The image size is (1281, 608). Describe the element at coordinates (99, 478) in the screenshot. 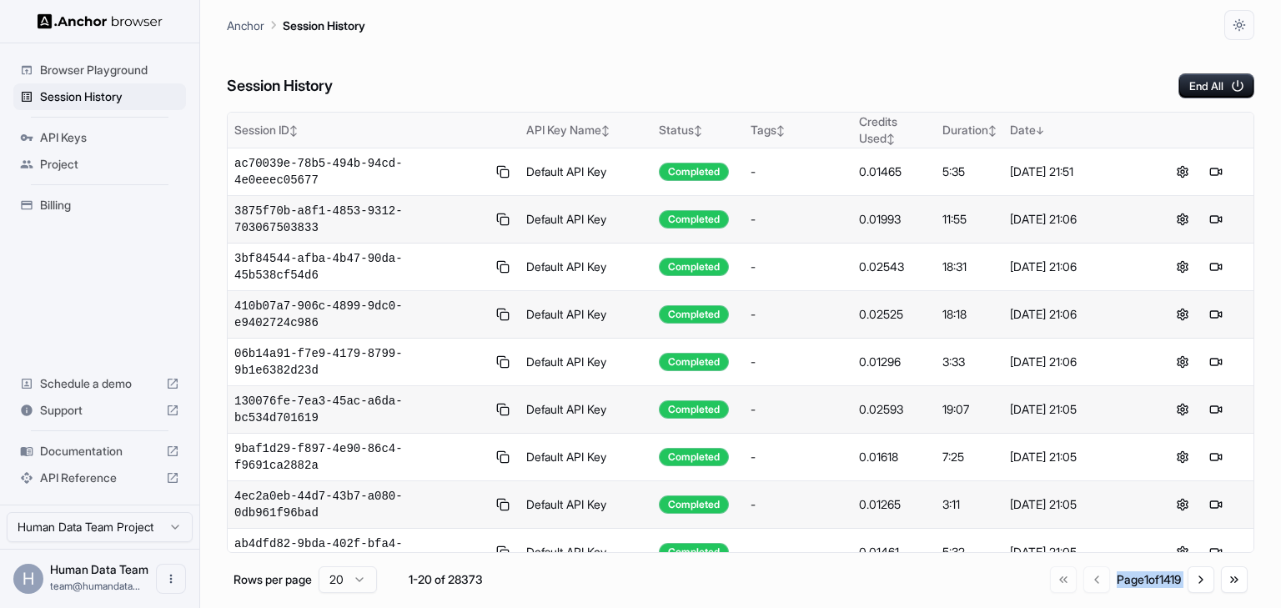

I see `span: API Reference` at that location.